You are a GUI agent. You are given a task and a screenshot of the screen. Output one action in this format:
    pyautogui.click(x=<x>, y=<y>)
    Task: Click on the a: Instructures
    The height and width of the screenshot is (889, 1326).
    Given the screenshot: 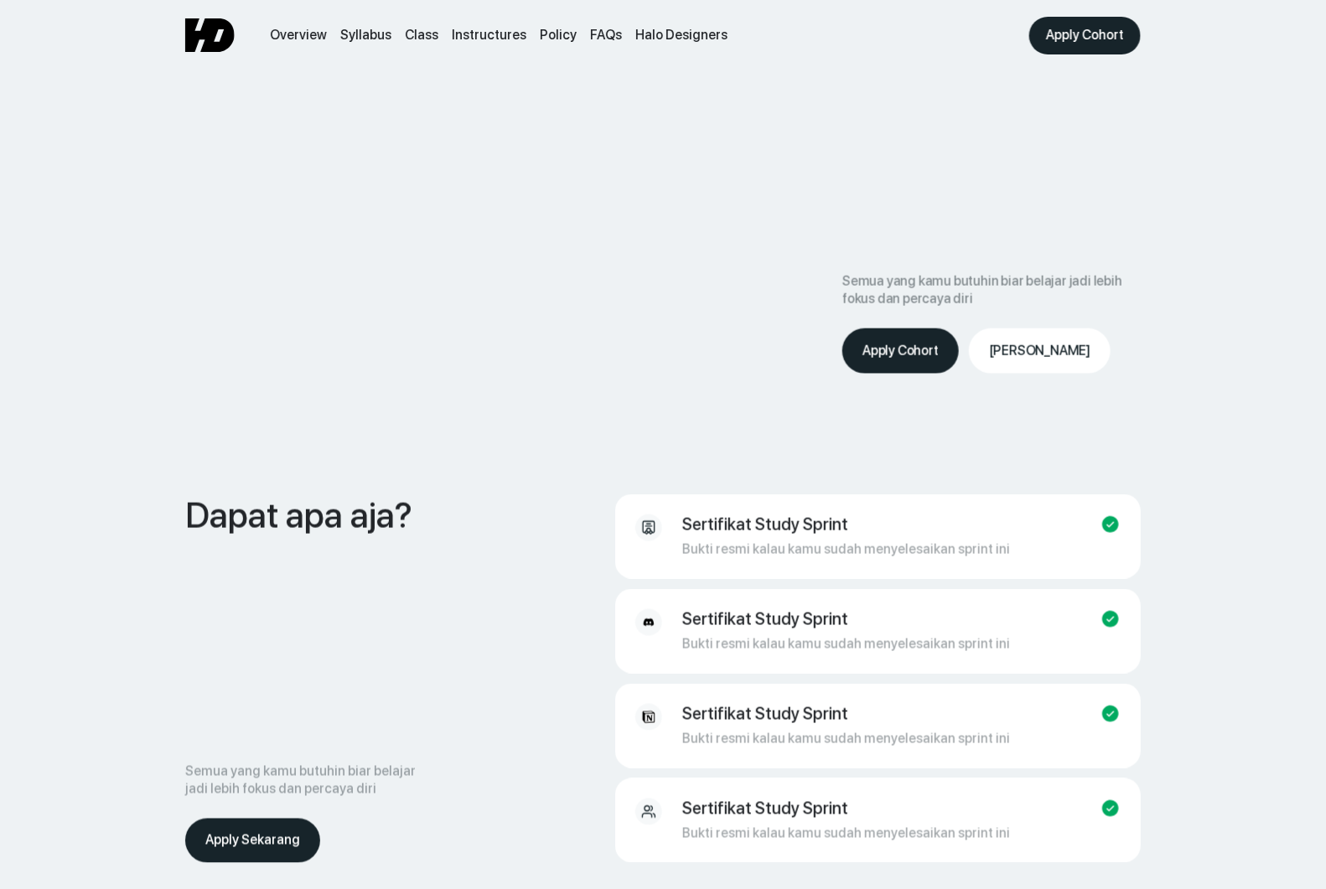 What is the action you would take?
    pyautogui.click(x=489, y=35)
    